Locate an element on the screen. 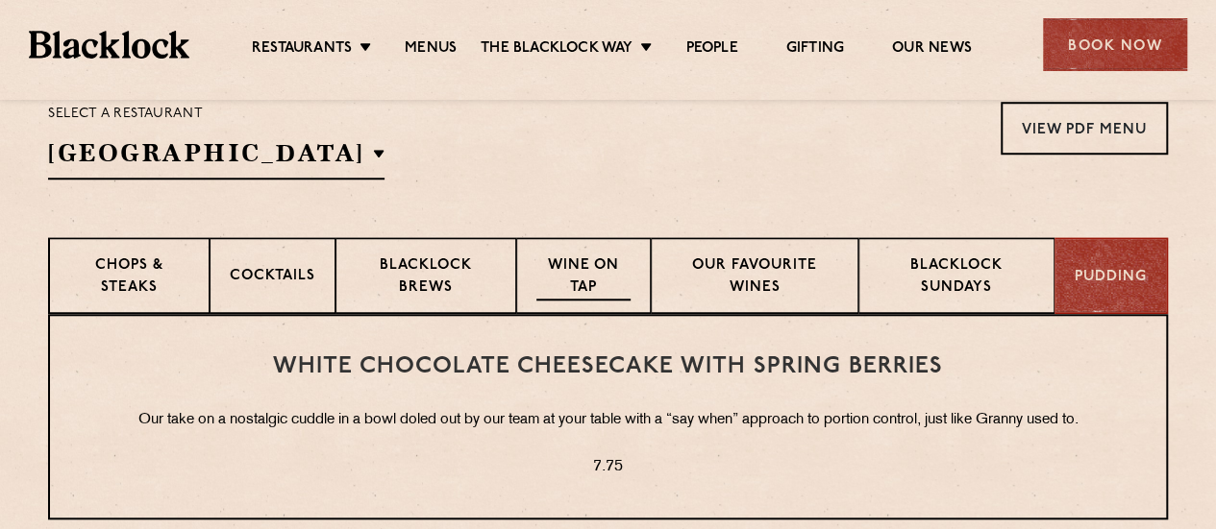  p: Cocktails is located at coordinates (272, 278).